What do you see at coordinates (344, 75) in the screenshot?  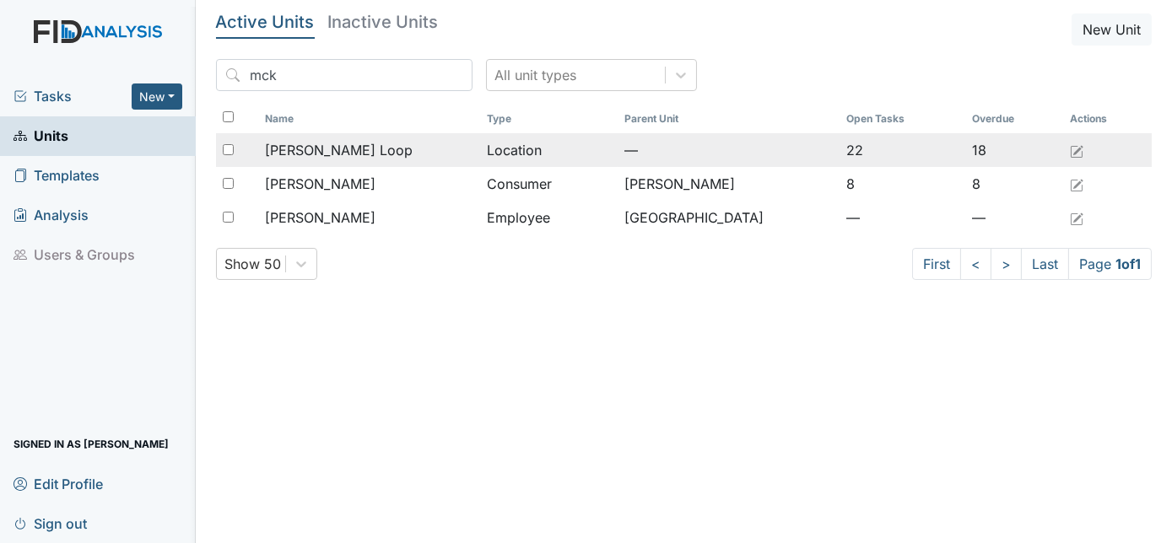 I see `input: Search...` at bounding box center [344, 75].